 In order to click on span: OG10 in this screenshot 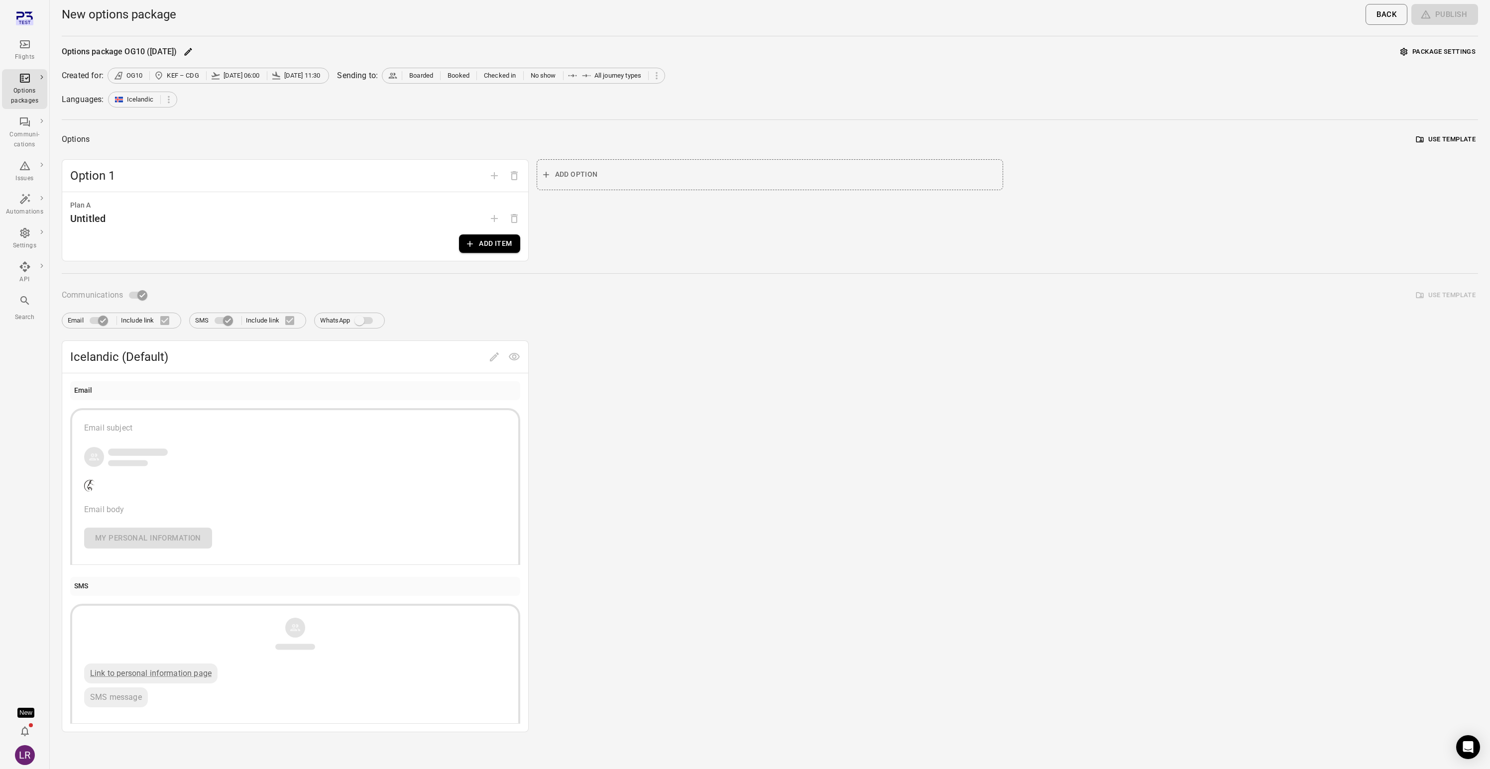, I will do `click(134, 76)`.